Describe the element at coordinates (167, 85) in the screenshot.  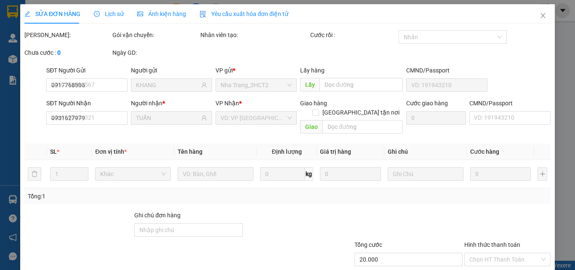
I see `input: Tên người gửi` at that location.